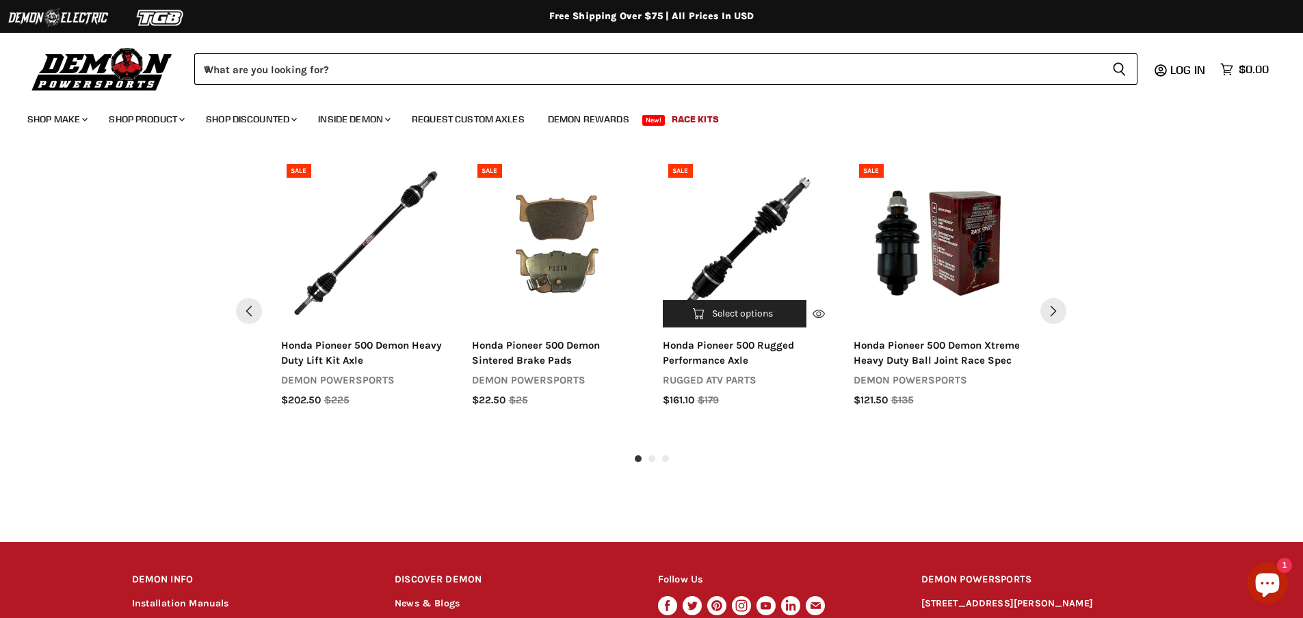  What do you see at coordinates (1046, 580) in the screenshot?
I see `h2: DEMON POWERSPORTS` at bounding box center [1046, 580].